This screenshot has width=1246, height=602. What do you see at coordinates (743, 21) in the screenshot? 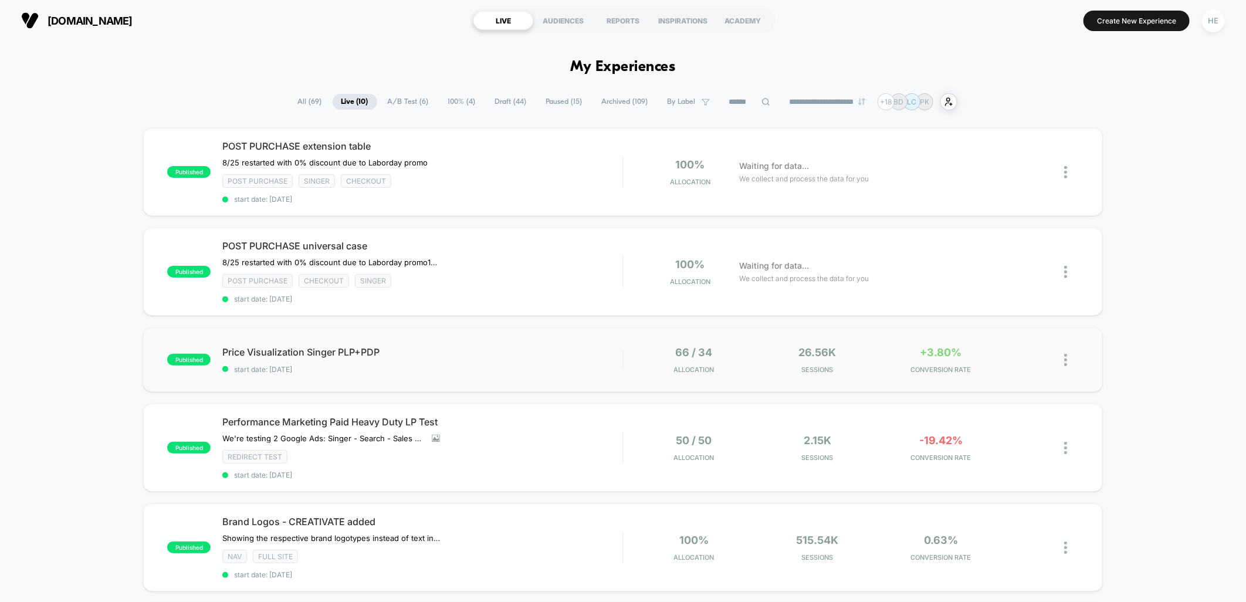
I see `div: ACADEMY` at bounding box center [743, 21].